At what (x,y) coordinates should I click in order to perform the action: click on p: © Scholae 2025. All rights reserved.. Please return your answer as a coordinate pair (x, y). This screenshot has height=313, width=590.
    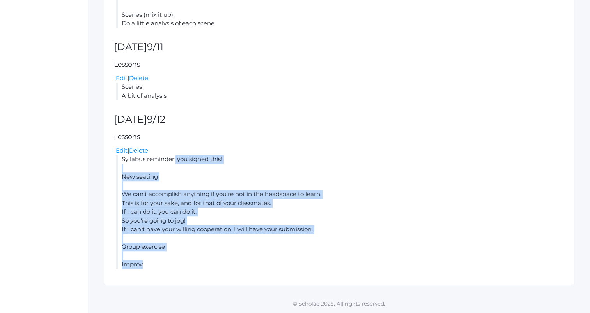
    Looking at the image, I should click on (339, 304).